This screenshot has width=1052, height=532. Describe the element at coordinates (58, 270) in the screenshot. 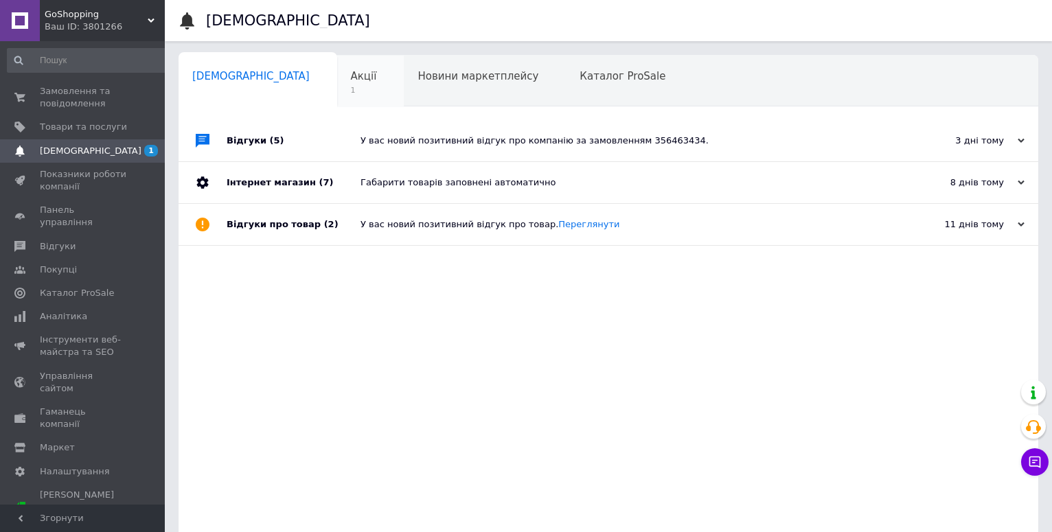

I see `span: Покупці` at that location.